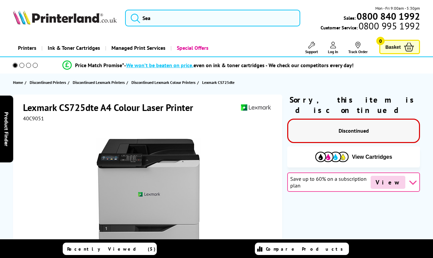 The width and height of the screenshot is (433, 258). What do you see at coordinates (213, 18) in the screenshot?
I see `input: Sea` at bounding box center [213, 18].